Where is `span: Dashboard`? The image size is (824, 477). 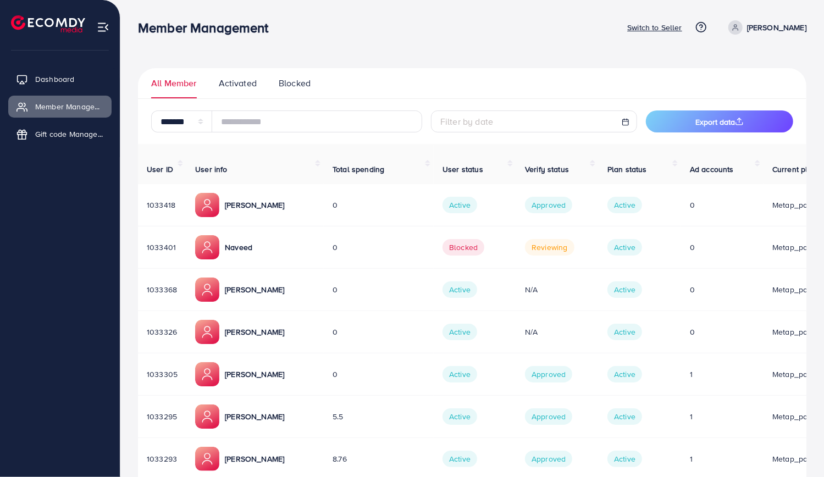 span: Dashboard is located at coordinates (54, 79).